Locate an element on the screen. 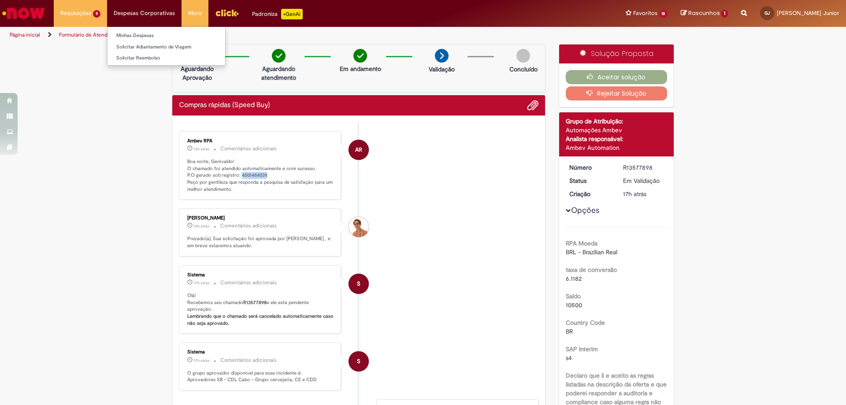 The height and width of the screenshot is (405, 846). a: Minhas Despesas is located at coordinates (166, 36).